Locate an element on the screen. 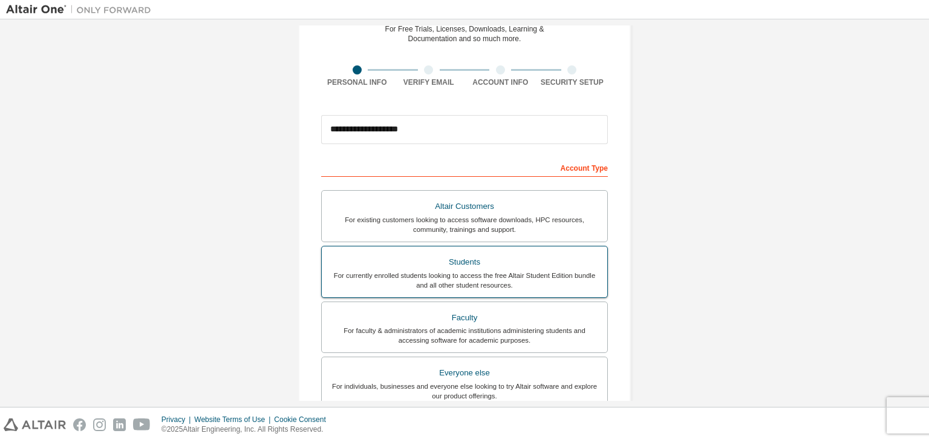 Image resolution: width=929 pixels, height=442 pixels. div: Faculty is located at coordinates (465, 318).